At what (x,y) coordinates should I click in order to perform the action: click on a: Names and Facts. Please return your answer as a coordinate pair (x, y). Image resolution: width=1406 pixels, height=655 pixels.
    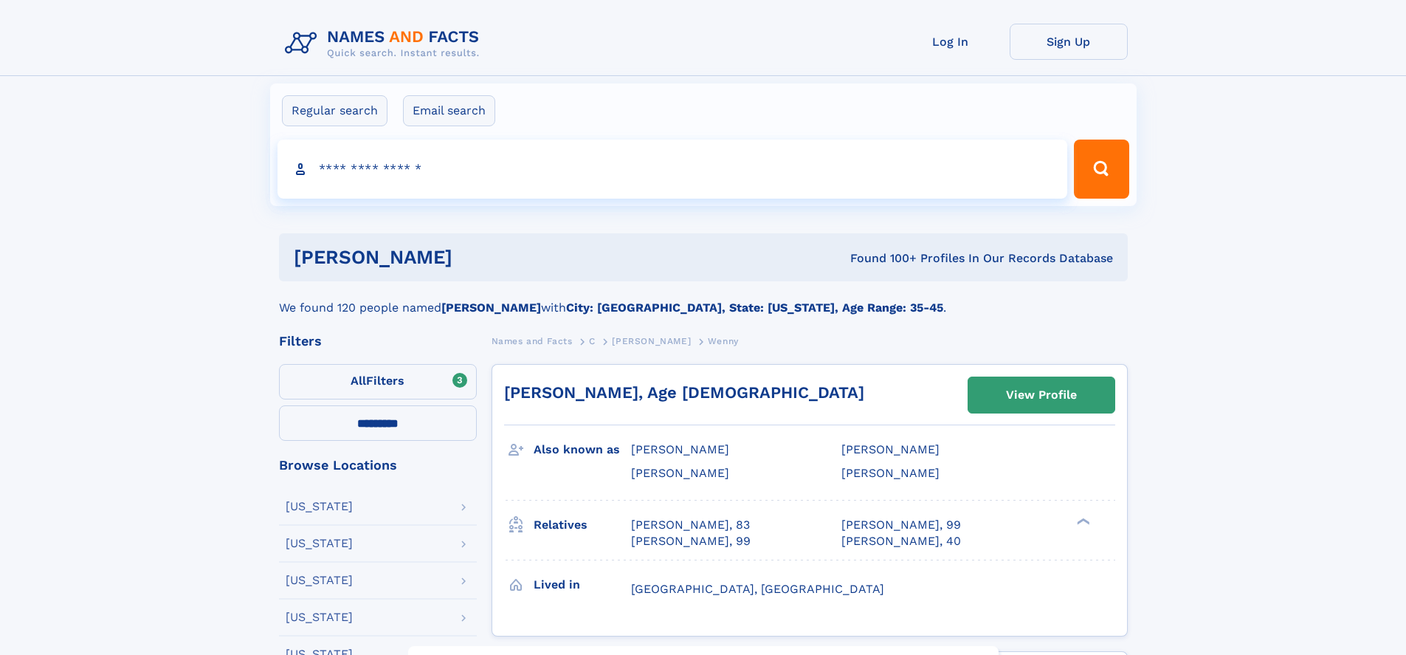
    Looking at the image, I should click on (532, 340).